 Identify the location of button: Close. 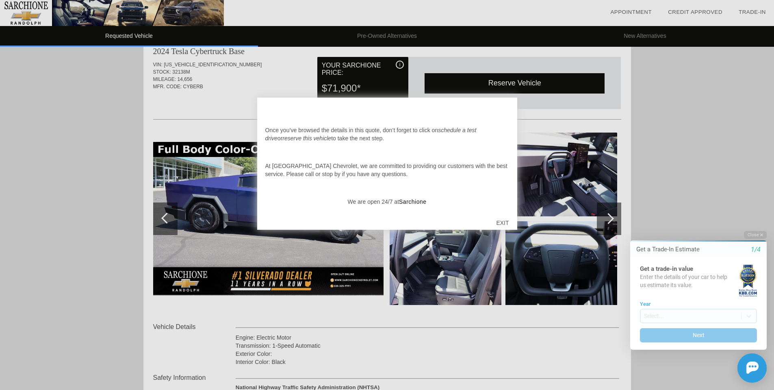
(142, 11).